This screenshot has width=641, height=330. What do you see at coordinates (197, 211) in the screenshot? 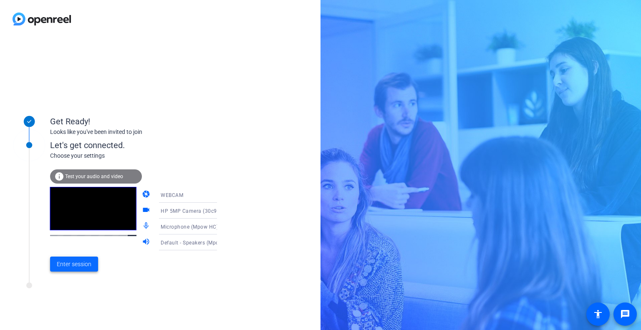
I see `span: HP 5MP Camera (30c9:0040)` at bounding box center [197, 211].